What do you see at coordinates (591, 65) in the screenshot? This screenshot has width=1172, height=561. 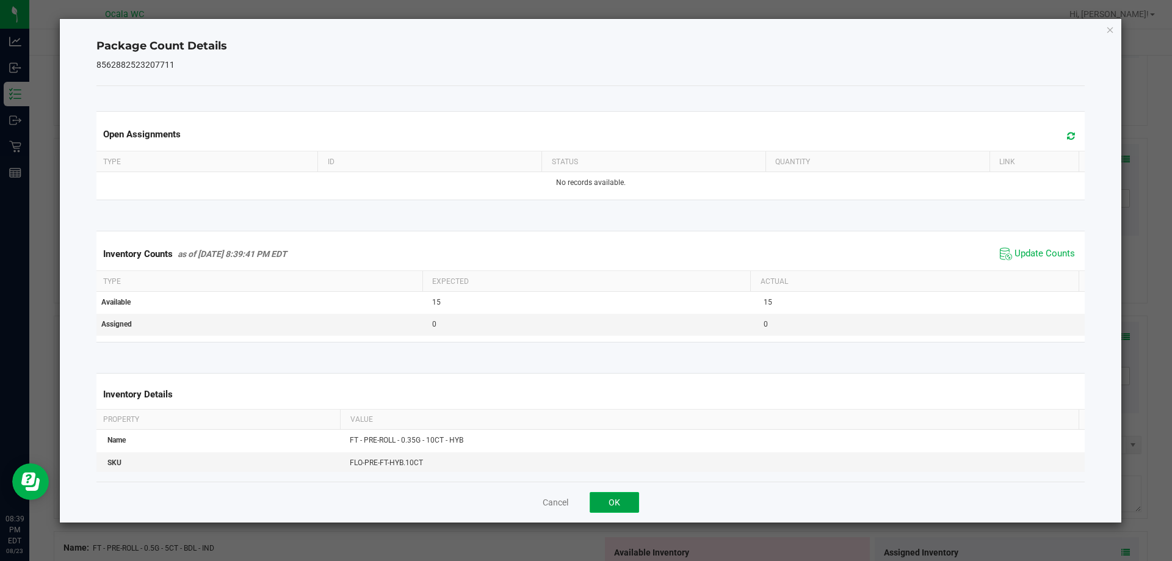 I see `h5: 8562882523207711` at bounding box center [591, 65].